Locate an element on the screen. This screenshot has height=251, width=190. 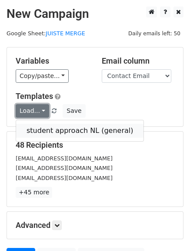
span: Daily emails left: 50 is located at coordinates (155, 34).